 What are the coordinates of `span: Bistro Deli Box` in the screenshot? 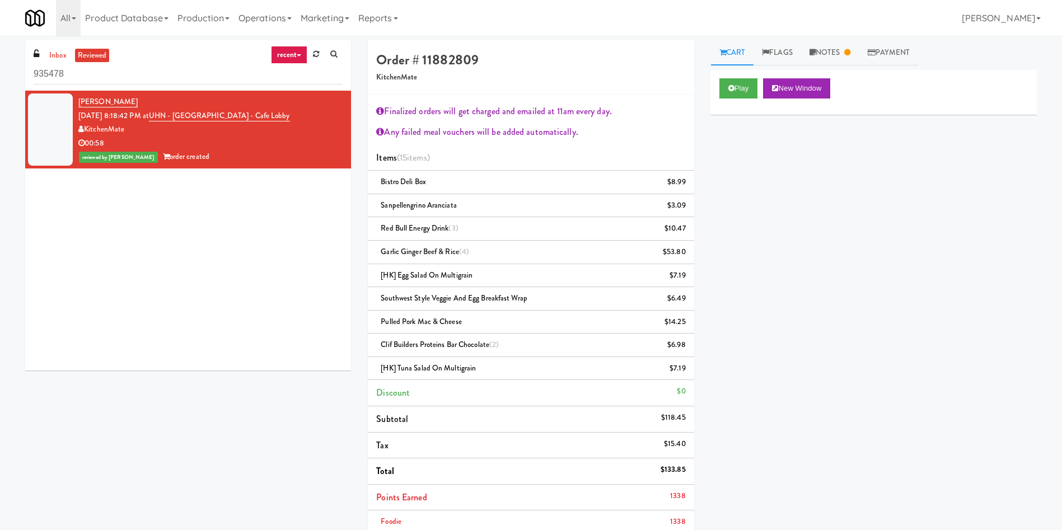 It's located at (403, 181).